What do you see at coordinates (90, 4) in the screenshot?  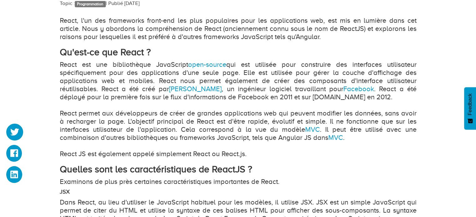 I see `a: Programmation` at bounding box center [90, 4].